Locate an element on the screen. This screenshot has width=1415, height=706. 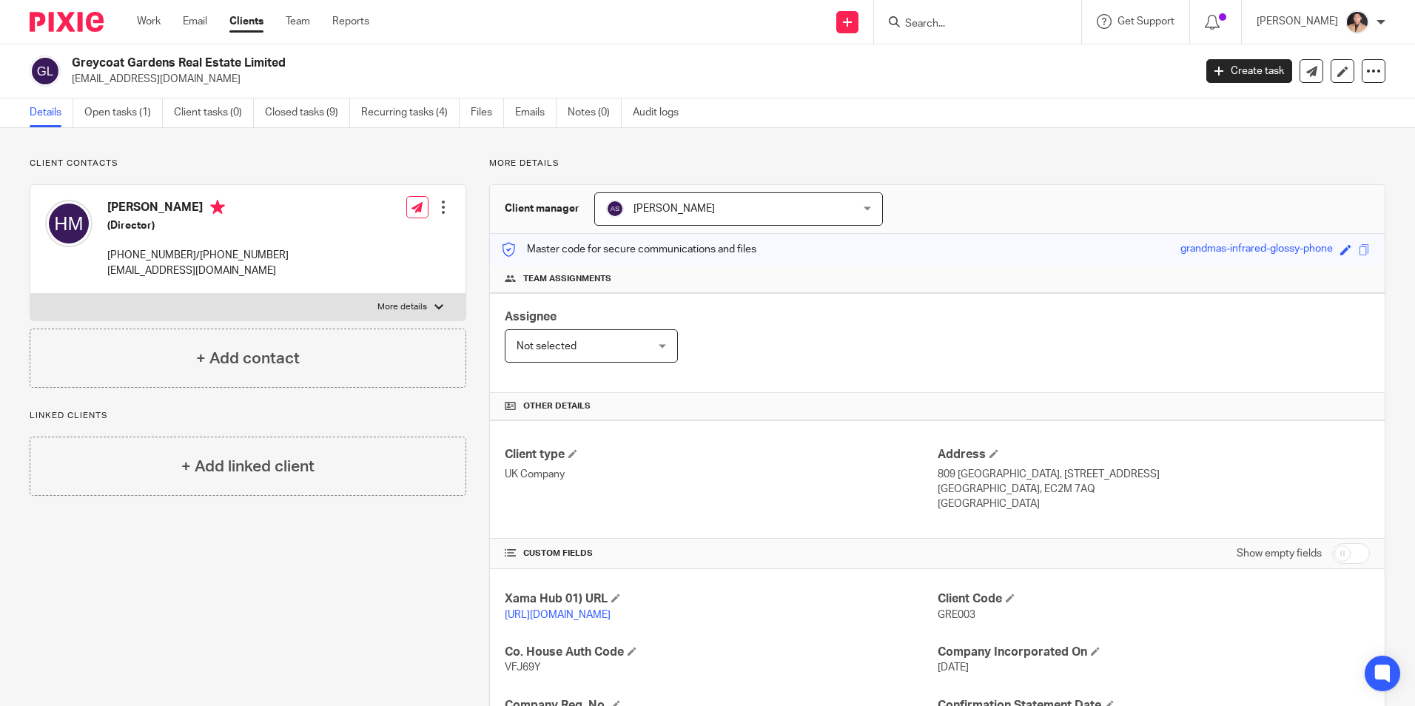
span: Get Support is located at coordinates (1146, 21).